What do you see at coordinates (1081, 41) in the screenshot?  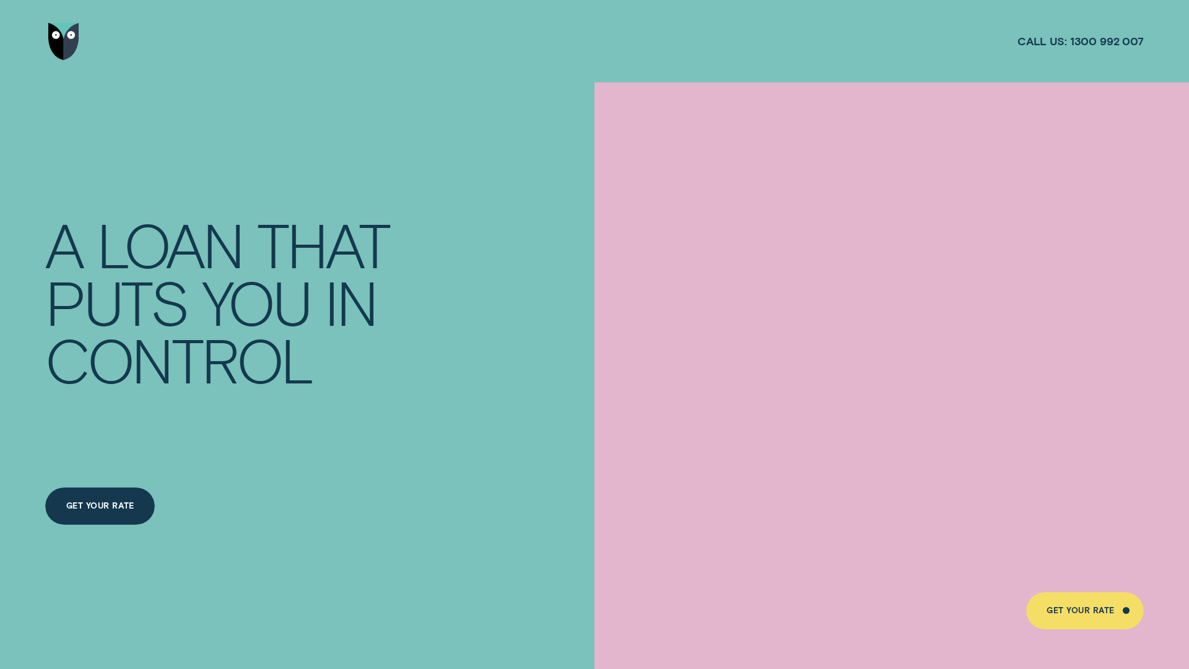 I see `a: Call us:1300 992 007` at bounding box center [1081, 41].